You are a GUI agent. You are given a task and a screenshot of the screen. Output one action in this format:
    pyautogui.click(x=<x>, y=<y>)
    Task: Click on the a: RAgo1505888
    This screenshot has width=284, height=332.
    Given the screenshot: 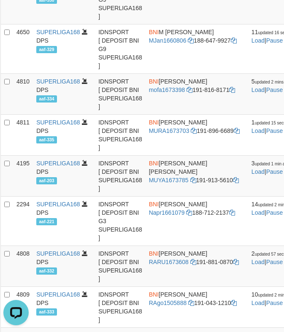 What is the action you would take?
    pyautogui.click(x=168, y=303)
    